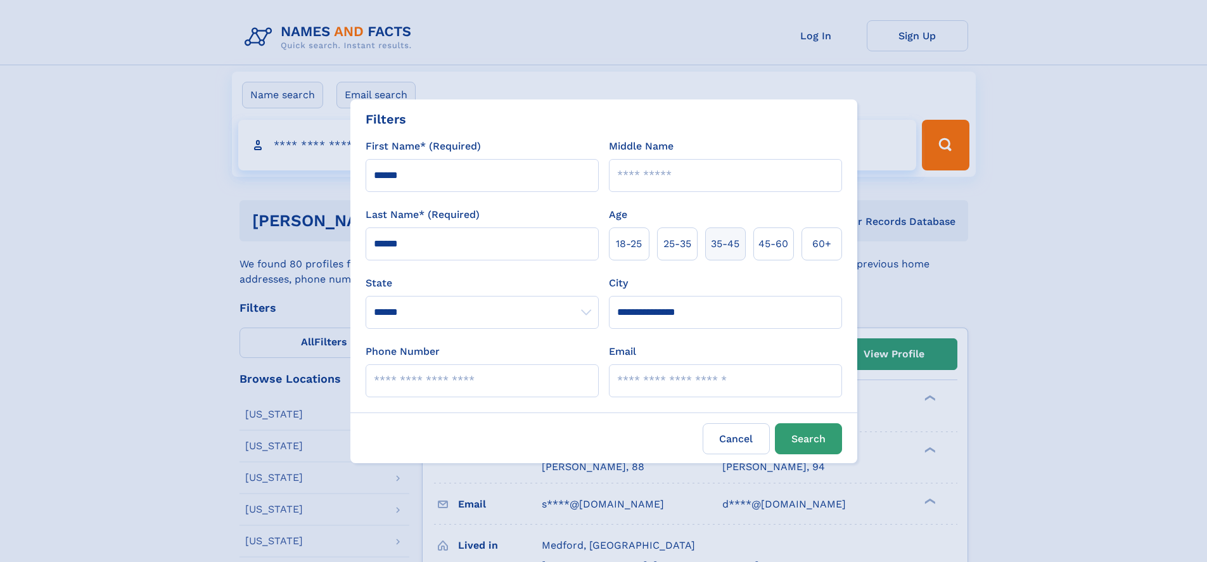  Describe the element at coordinates (622, 352) in the screenshot. I see `label: Email` at that location.